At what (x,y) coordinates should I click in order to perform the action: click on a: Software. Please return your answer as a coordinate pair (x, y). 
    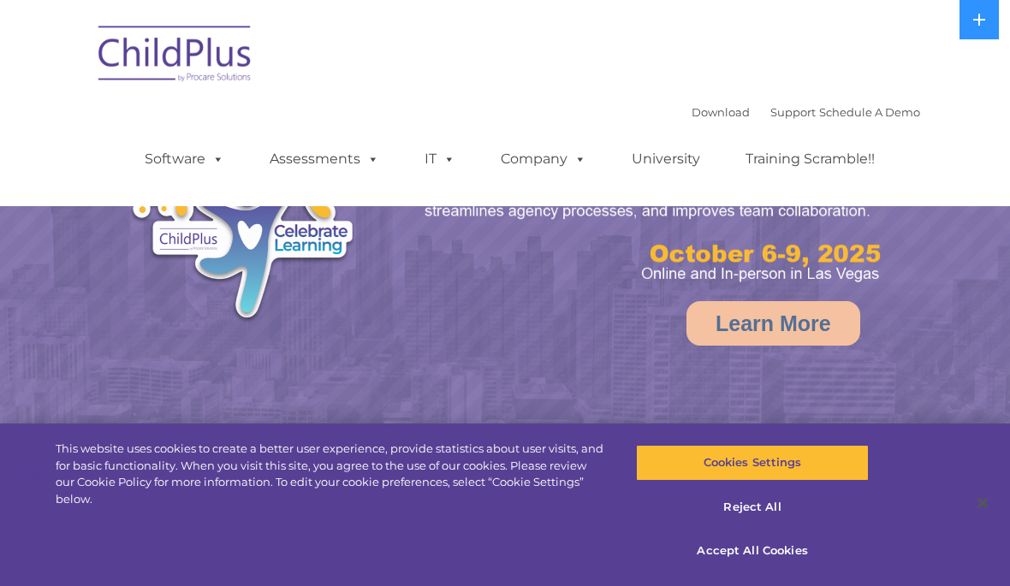
    Looking at the image, I should click on (184, 159).